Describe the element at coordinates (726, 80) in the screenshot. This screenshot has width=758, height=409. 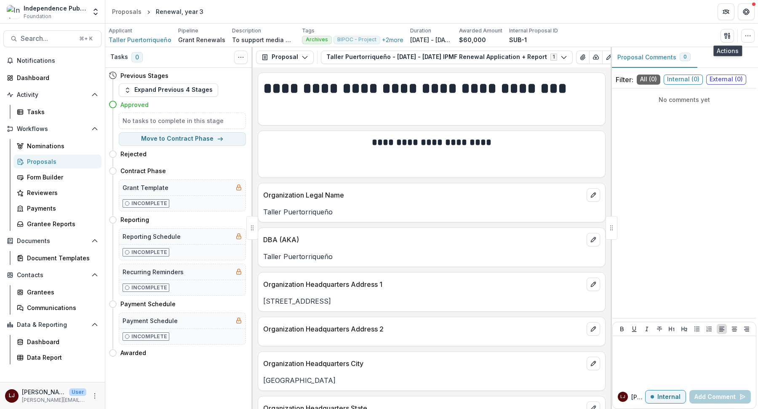
I see `span: External ( 0 )` at that location.